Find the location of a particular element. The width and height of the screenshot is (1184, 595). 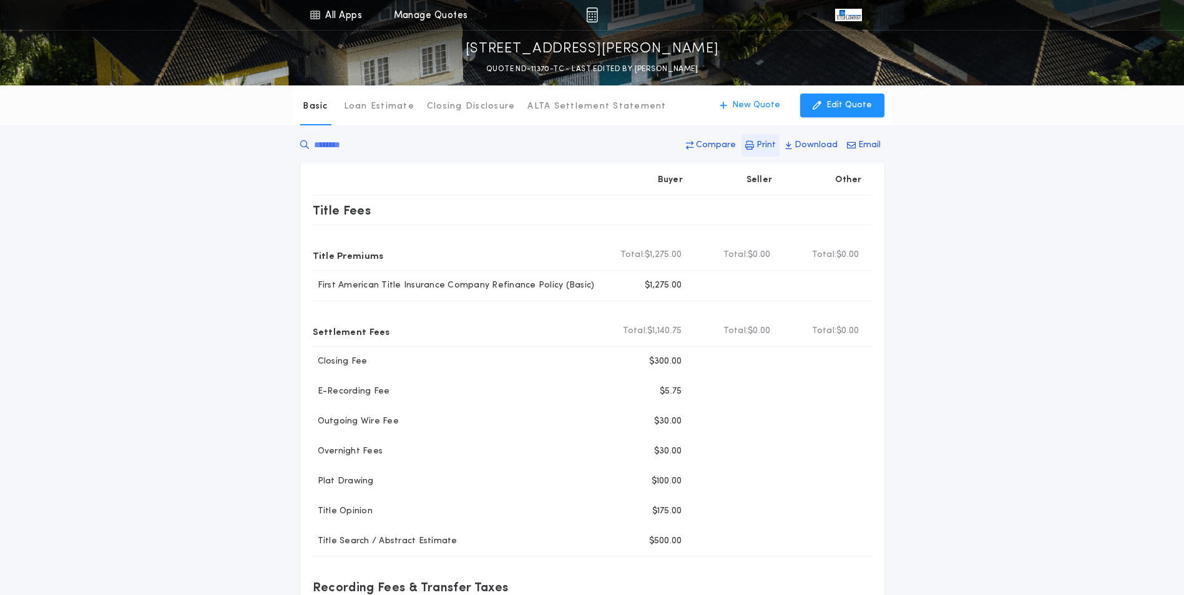

span: $1,140.75 is located at coordinates (664, 331).